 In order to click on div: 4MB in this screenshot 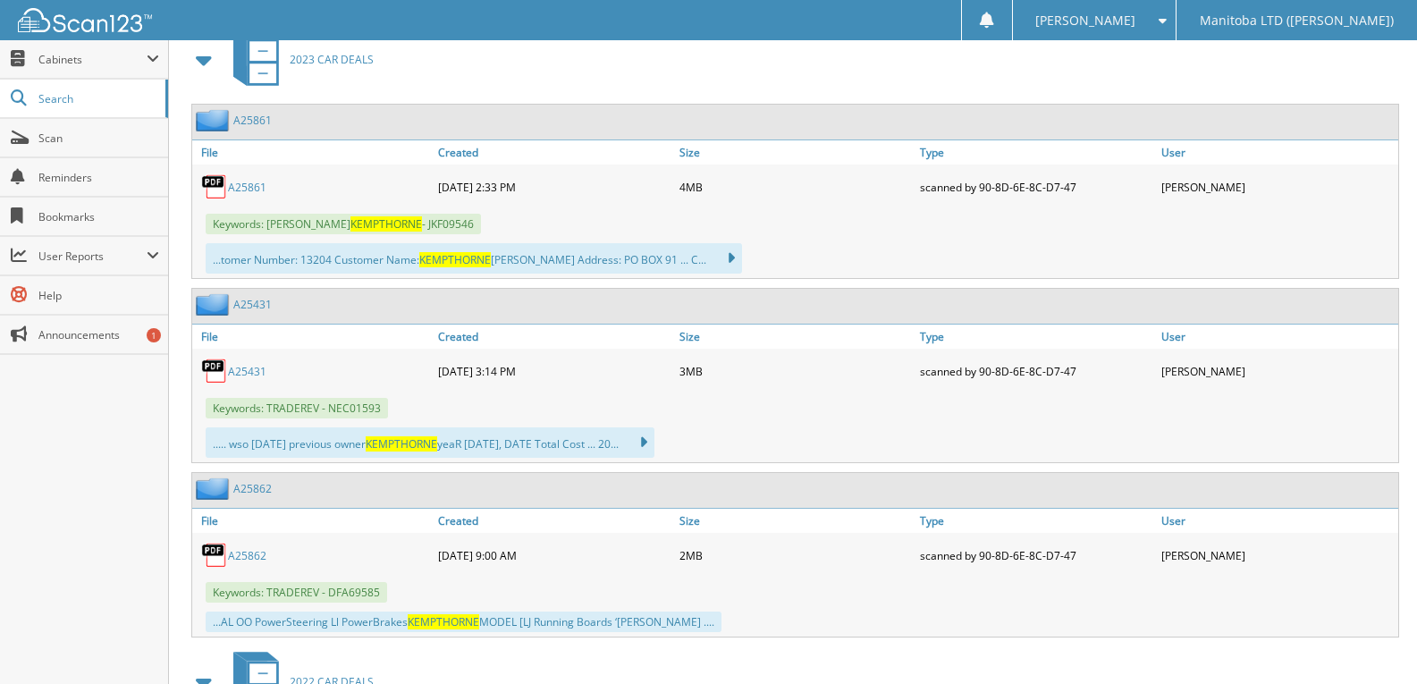, I will do `click(796, 187)`.